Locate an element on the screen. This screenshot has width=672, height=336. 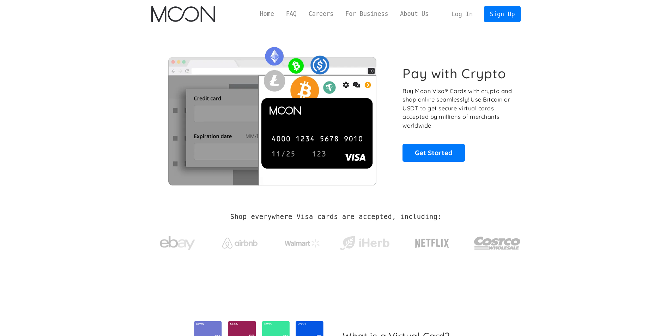
a: ebay is located at coordinates (178, 242).